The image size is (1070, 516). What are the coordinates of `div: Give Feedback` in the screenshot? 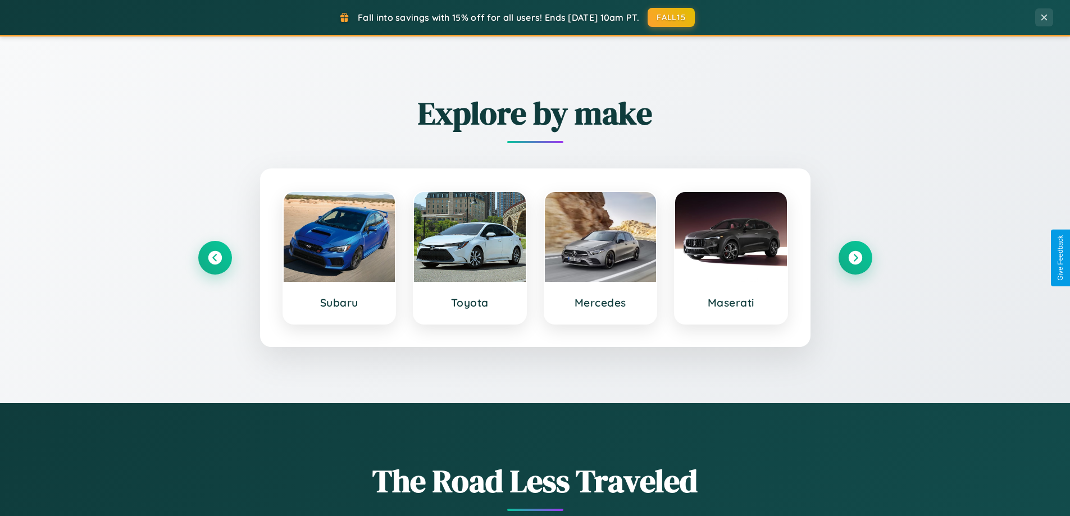 It's located at (1061, 258).